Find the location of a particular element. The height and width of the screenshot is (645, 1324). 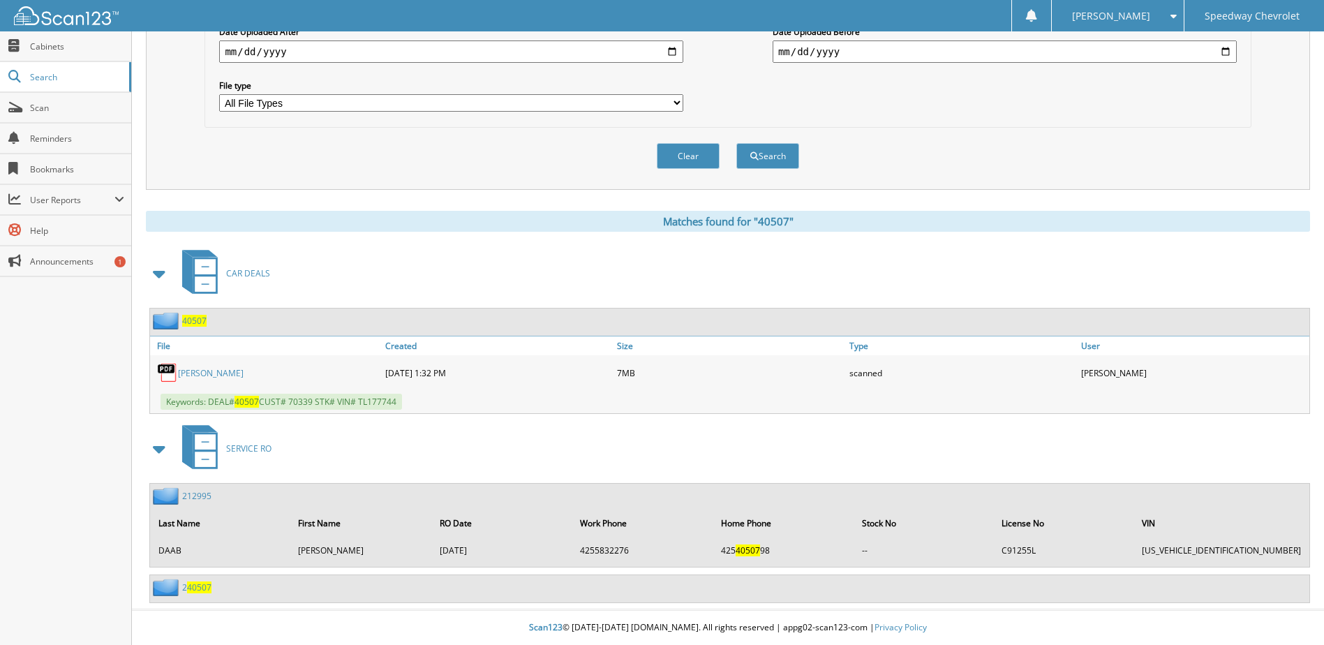

a: User is located at coordinates (1194, 346).